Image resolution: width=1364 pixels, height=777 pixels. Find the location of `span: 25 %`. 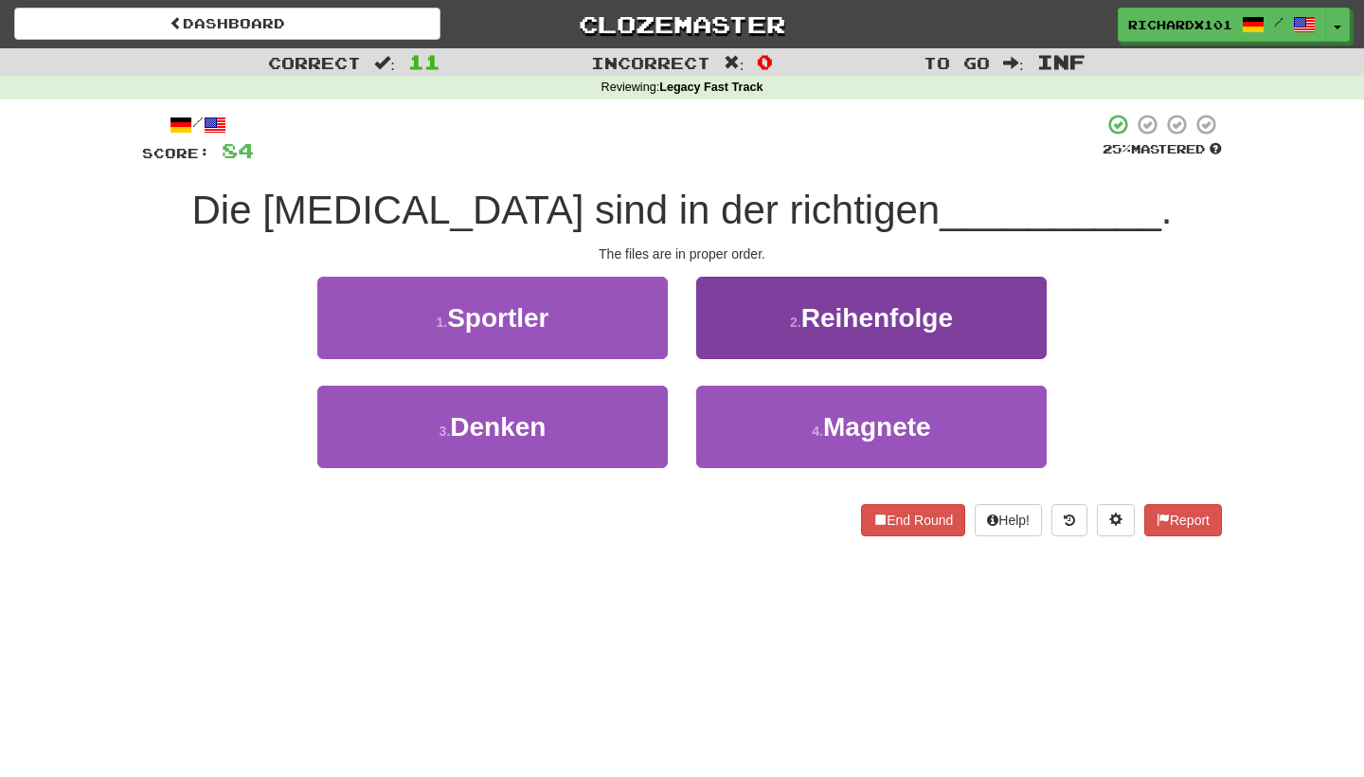

span: 25 % is located at coordinates (1117, 149).